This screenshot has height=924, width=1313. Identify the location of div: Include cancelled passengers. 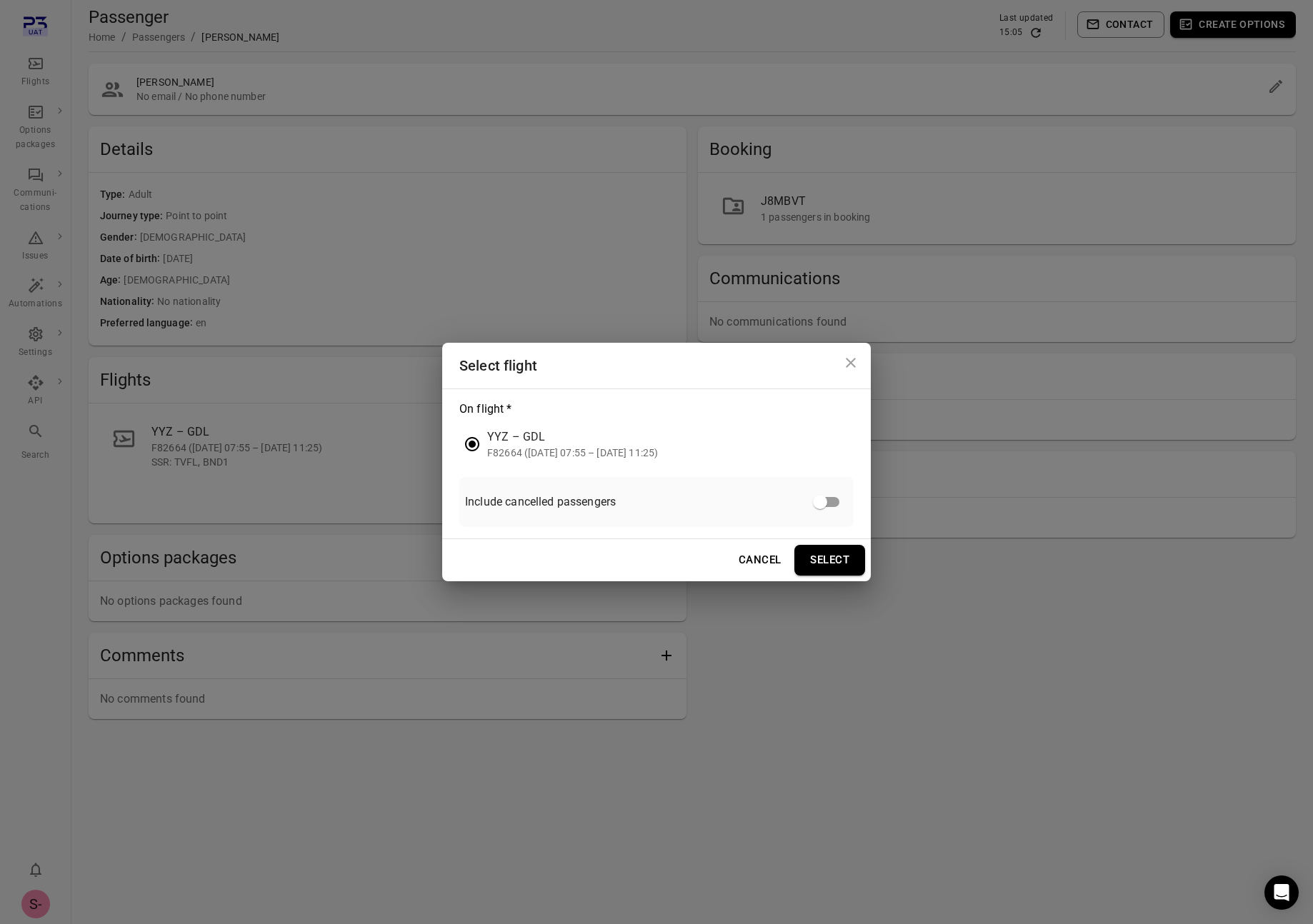
(656, 502).